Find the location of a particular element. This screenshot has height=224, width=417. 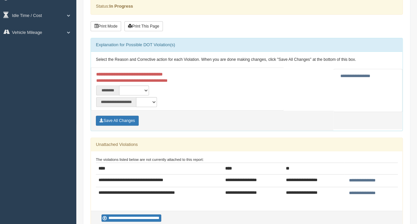

small: The violations listed below are not currently attached to this report: is located at coordinates (150, 159).